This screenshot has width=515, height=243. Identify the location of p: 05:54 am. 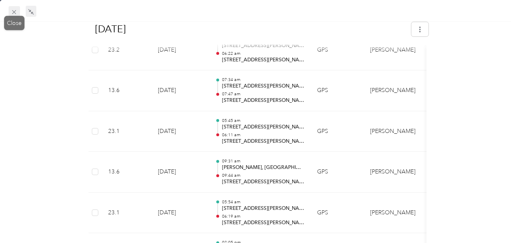
(263, 202).